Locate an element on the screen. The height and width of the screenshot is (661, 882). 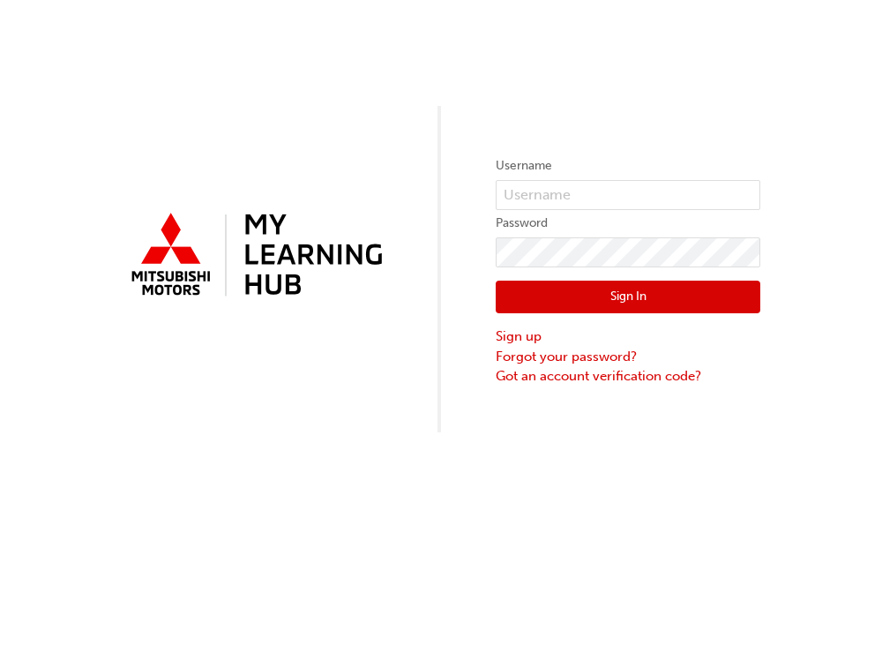
img: mmal is located at coordinates (254, 256).